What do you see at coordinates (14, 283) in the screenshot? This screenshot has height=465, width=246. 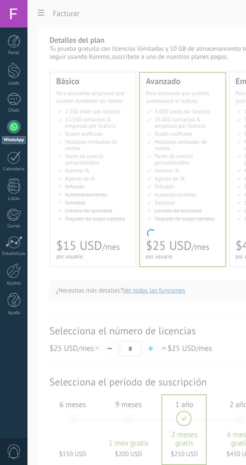 I see `div: Ajustes` at bounding box center [14, 283].